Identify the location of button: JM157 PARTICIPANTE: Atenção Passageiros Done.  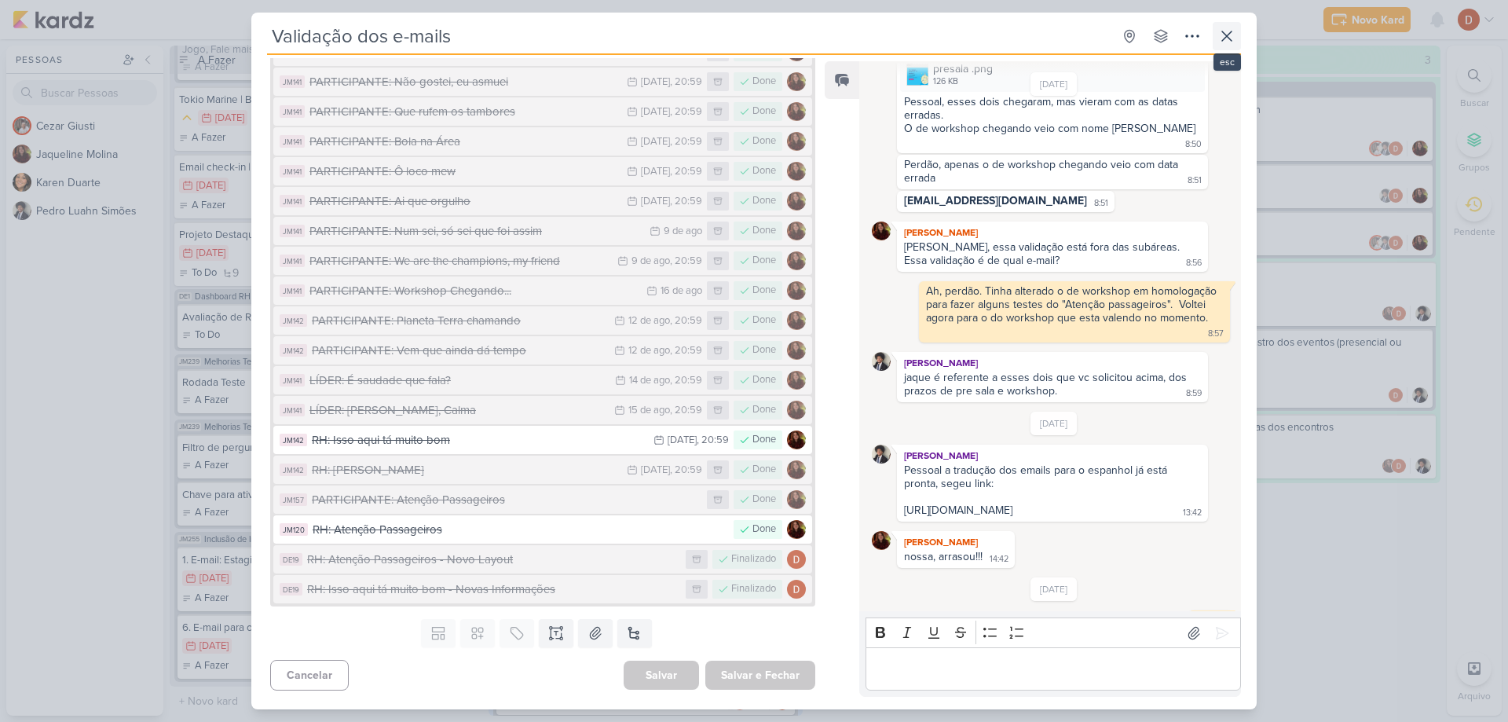
(543, 500).